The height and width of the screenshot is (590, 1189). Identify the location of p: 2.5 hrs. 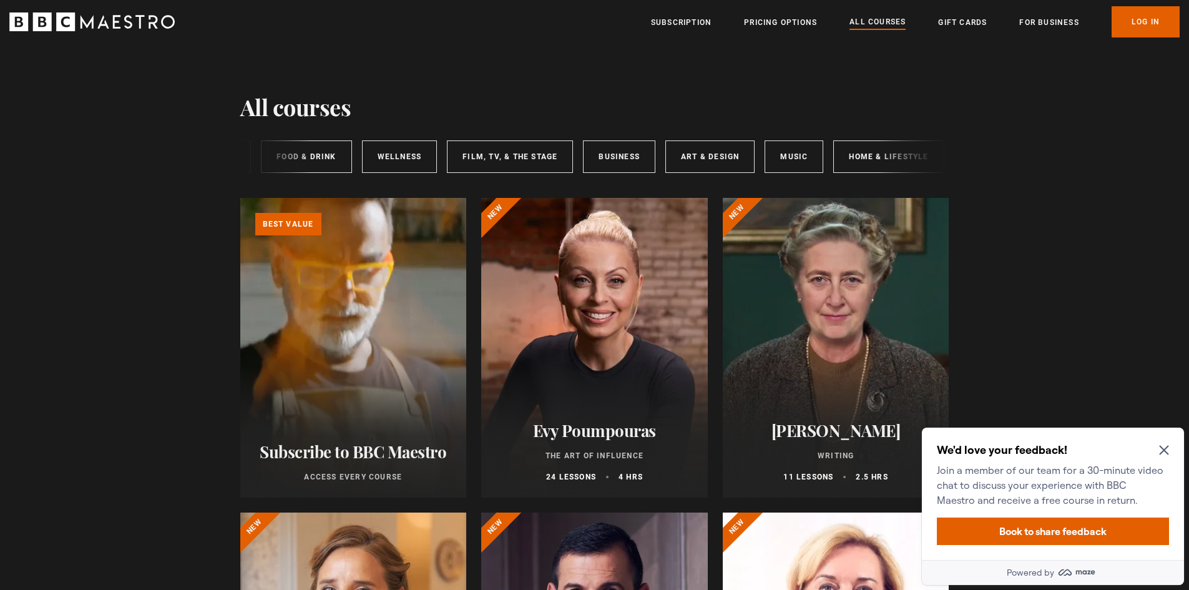
(872, 477).